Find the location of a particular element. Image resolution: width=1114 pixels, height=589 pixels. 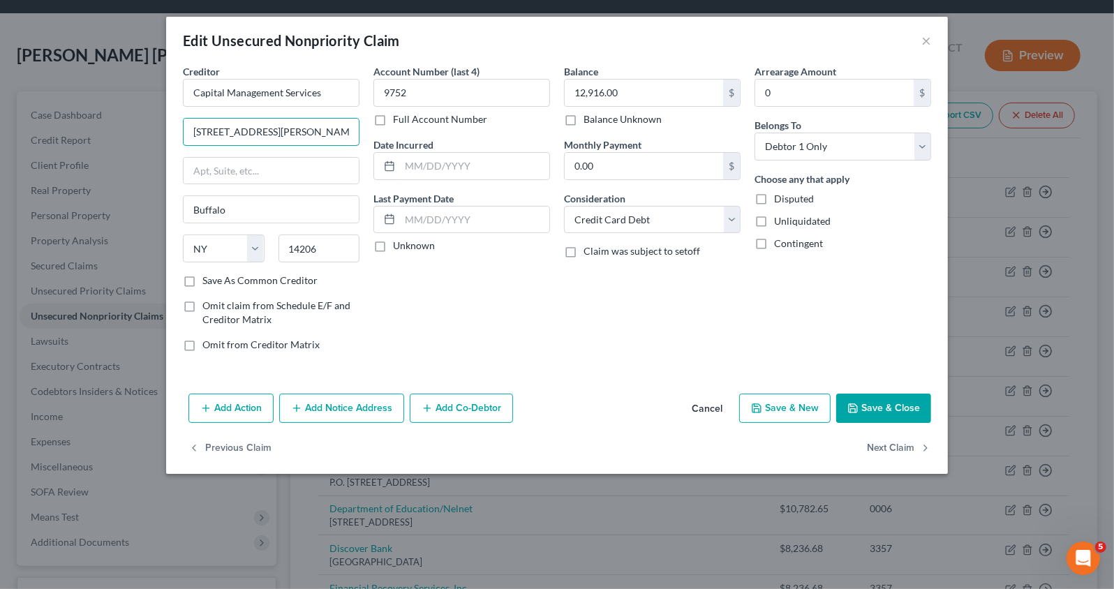

label: Arrearage Amount is located at coordinates (795, 71).